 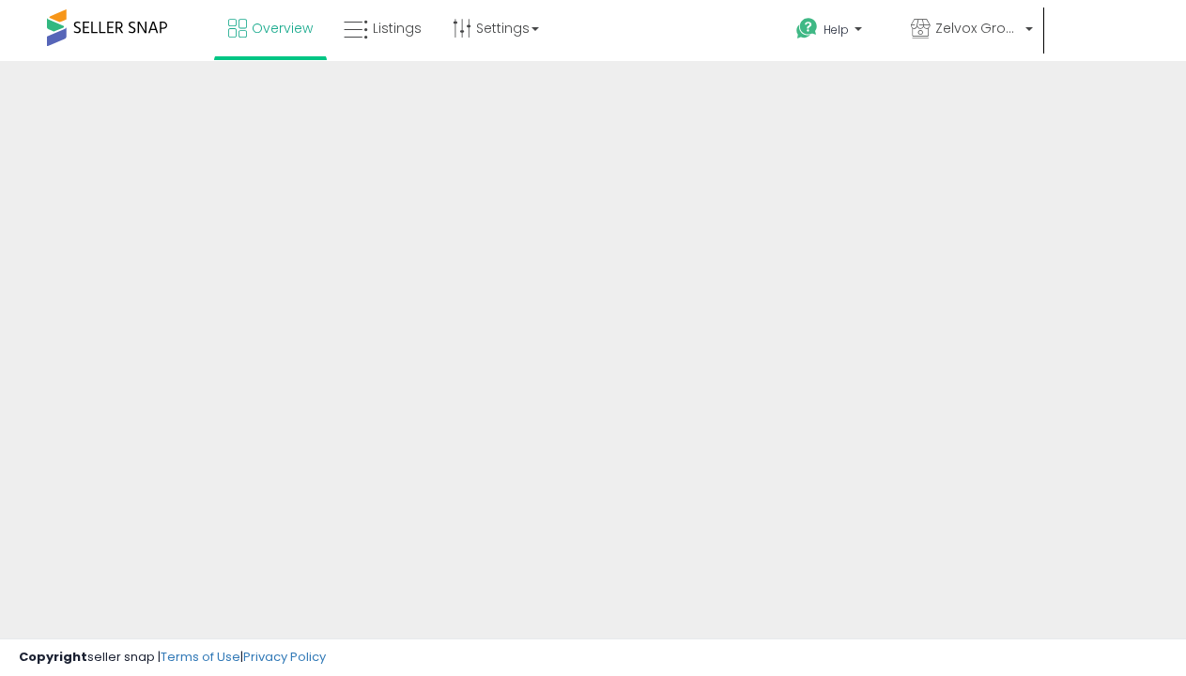 I want to click on span: Listings, so click(x=397, y=28).